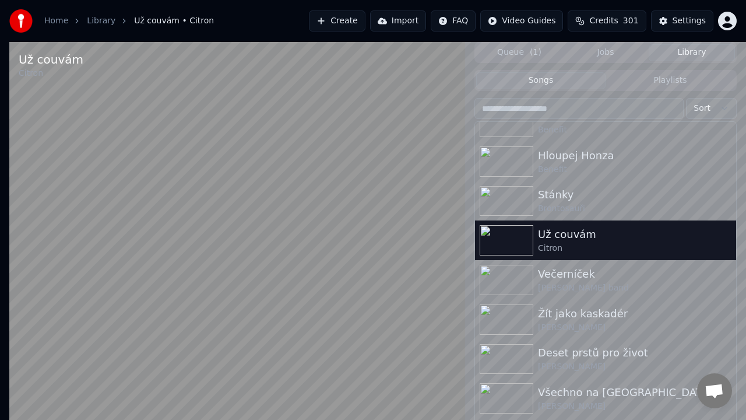 The image size is (746, 420). Describe the element at coordinates (715, 391) in the screenshot. I see `div: Otevřený chat` at that location.